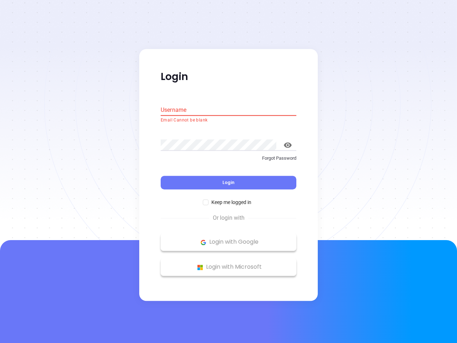 The height and width of the screenshot is (343, 457). What do you see at coordinates (228, 242) in the screenshot?
I see `button: Google Logo Login with Google` at bounding box center [228, 242].